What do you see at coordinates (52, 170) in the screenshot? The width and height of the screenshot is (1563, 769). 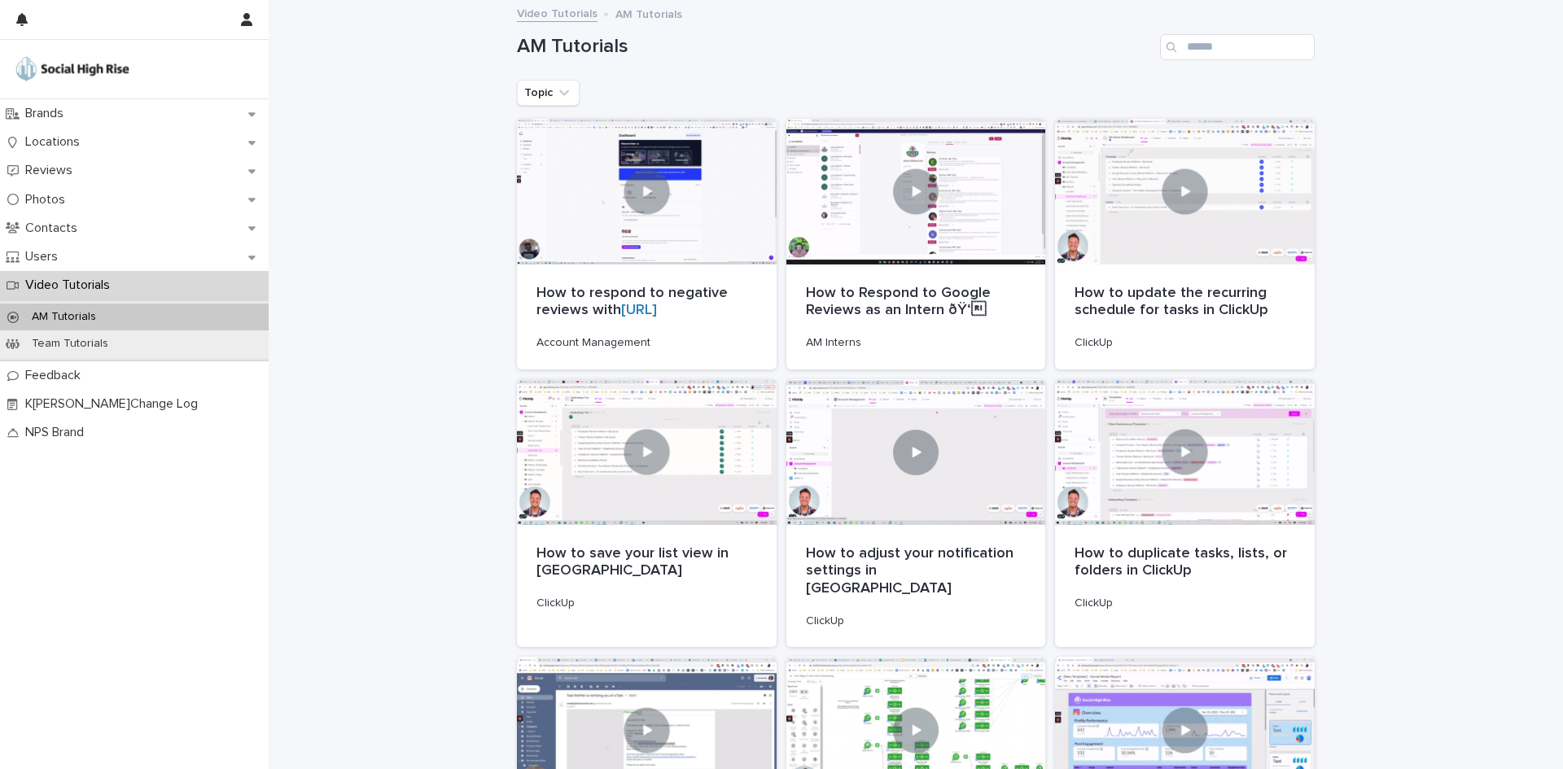 I see `p: Reviews` at bounding box center [52, 170].